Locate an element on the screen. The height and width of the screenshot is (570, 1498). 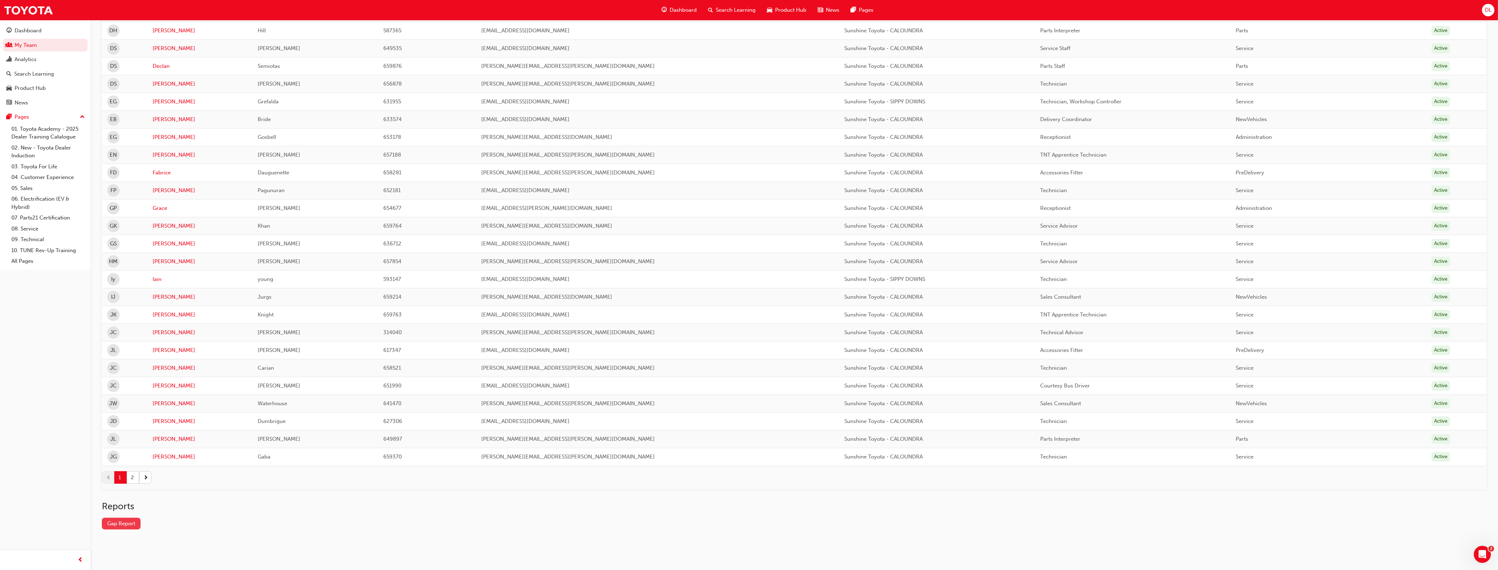
span: Parts is located at coordinates (1242, 31).